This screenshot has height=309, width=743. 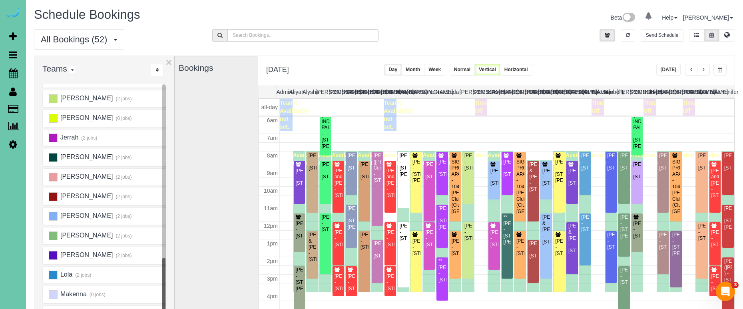 I want to click on span: All Bookings (52), so click(x=76, y=39).